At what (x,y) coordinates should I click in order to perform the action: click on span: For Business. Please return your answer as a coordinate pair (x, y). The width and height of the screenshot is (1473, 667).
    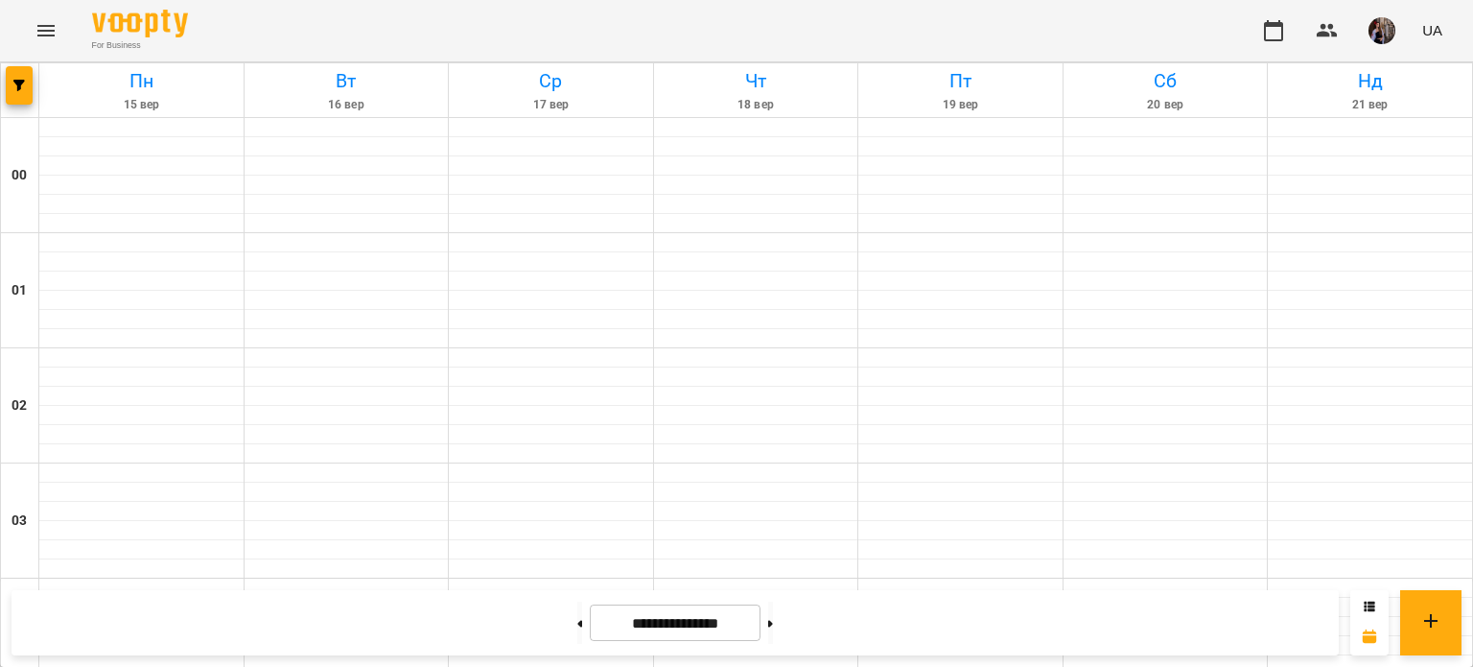
    Looking at the image, I should click on (140, 45).